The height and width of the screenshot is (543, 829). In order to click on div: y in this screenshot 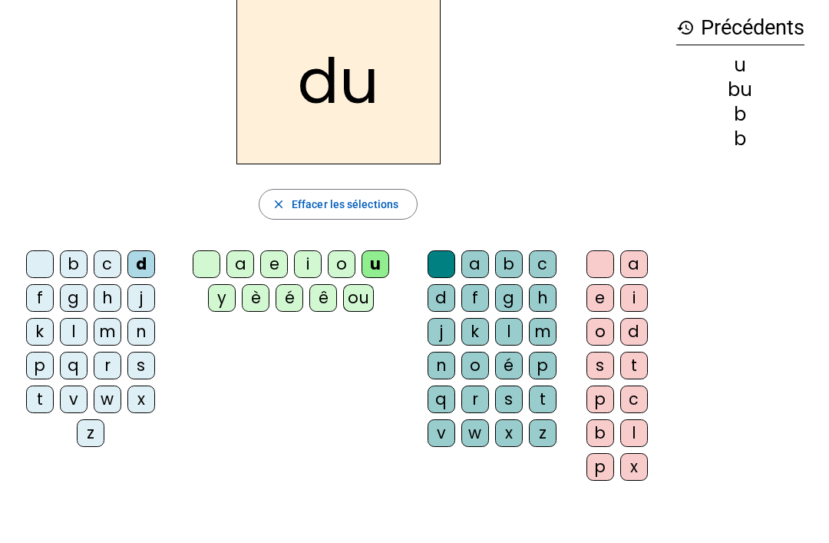, I will do `click(222, 298)`.